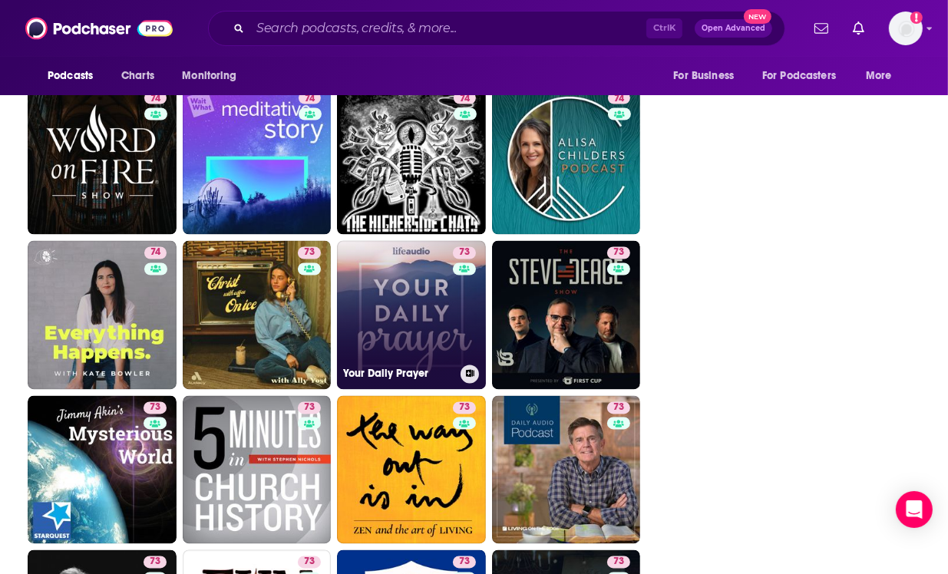  What do you see at coordinates (497, 28) in the screenshot?
I see `div: Search podcasts, credits, & more...` at bounding box center [497, 28].